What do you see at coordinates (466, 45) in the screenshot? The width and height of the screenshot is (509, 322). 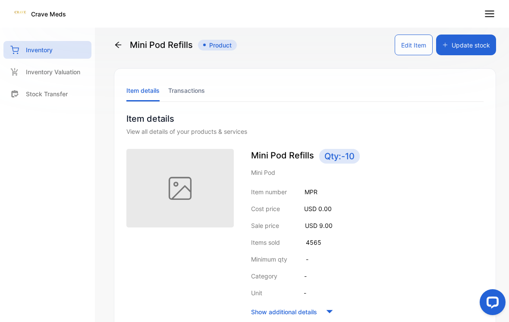 I see `button: Update stock` at bounding box center [466, 45].